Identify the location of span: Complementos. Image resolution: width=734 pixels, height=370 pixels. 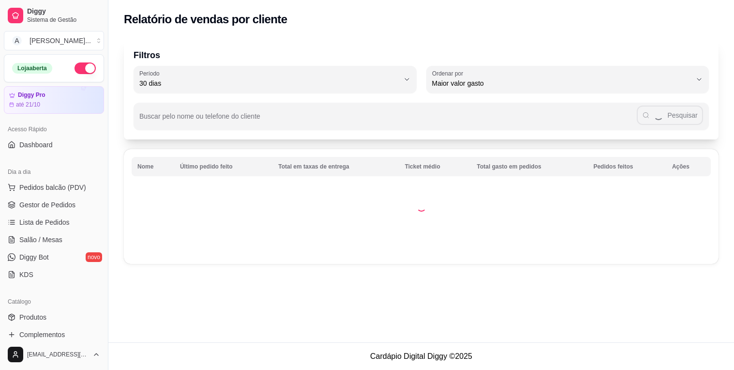
(42, 334).